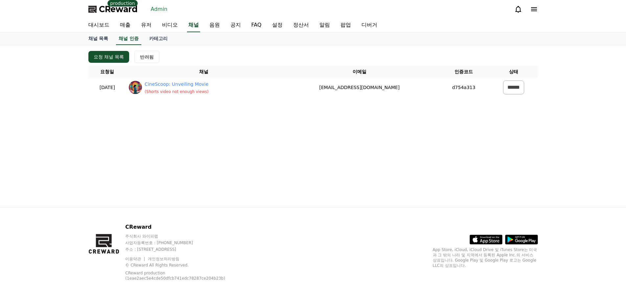 This screenshot has height=302, width=626. I want to click on a: 정산서, so click(301, 25).